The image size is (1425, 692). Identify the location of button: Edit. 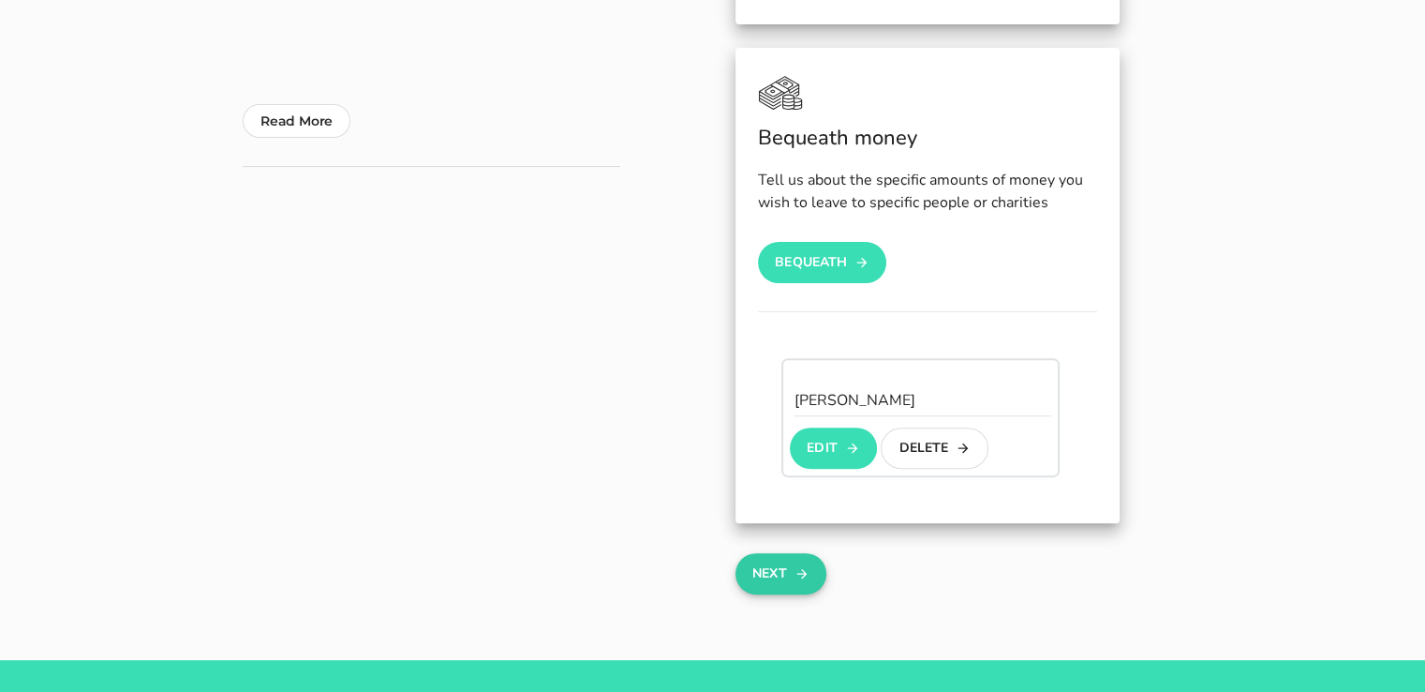
(833, 448).